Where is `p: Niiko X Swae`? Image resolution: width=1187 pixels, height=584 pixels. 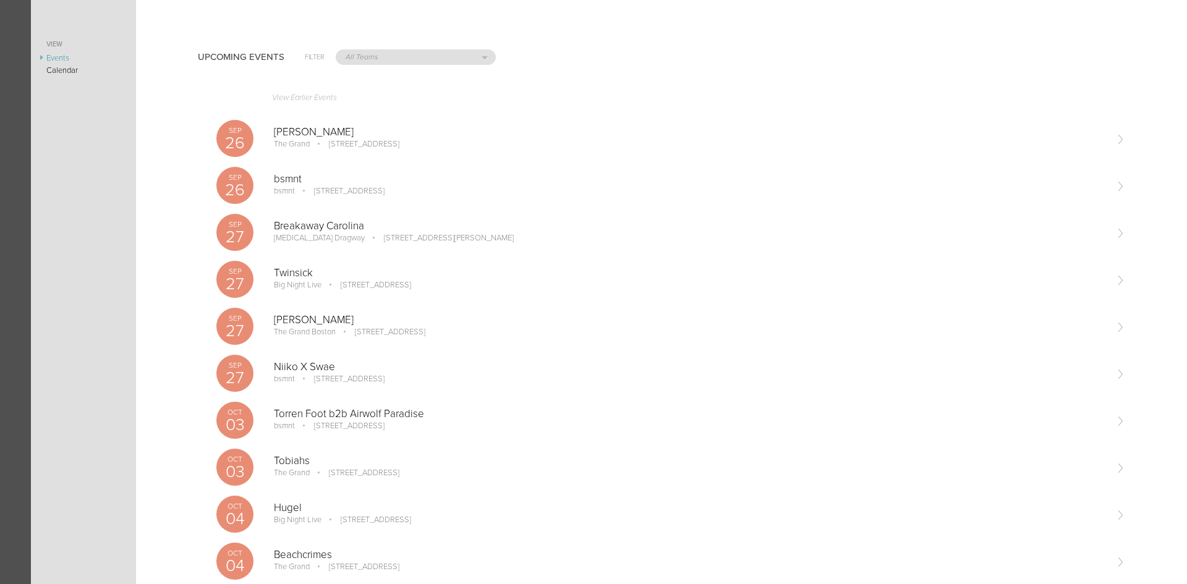
p: Niiko X Swae is located at coordinates (689, 367).